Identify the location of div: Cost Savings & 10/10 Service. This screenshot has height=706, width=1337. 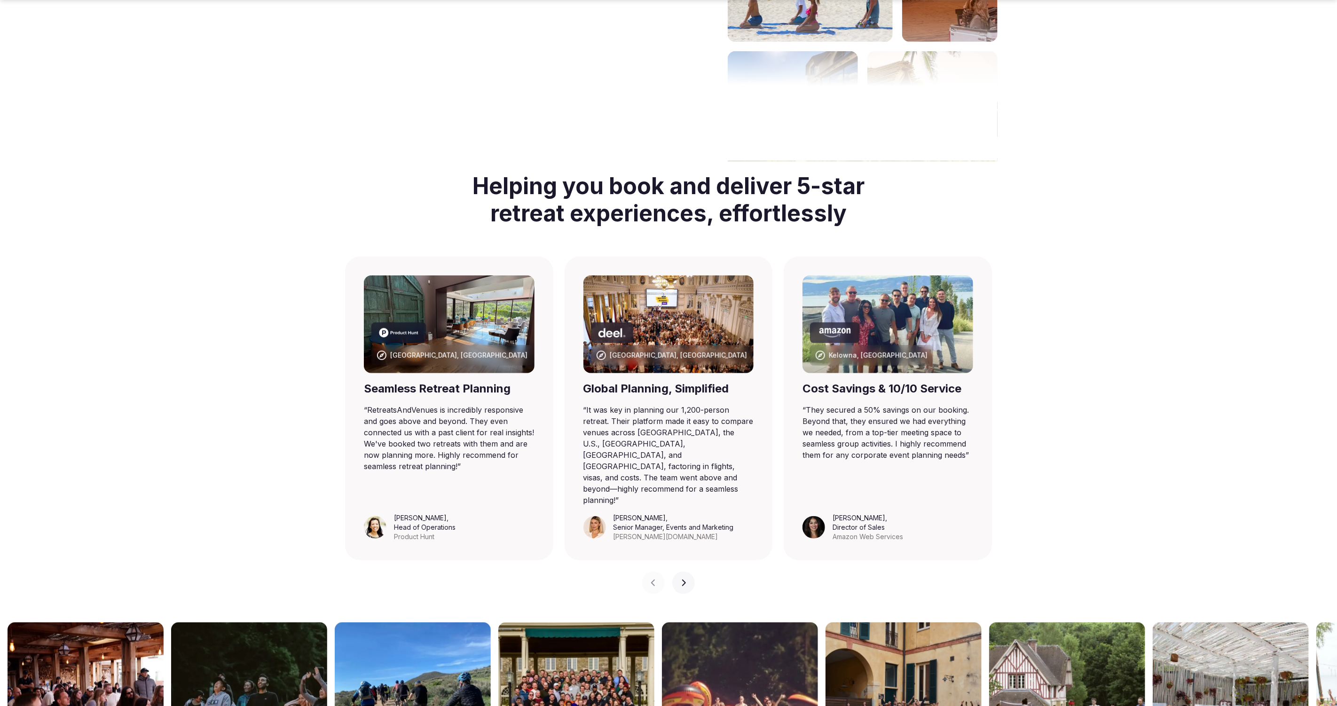
(888, 389).